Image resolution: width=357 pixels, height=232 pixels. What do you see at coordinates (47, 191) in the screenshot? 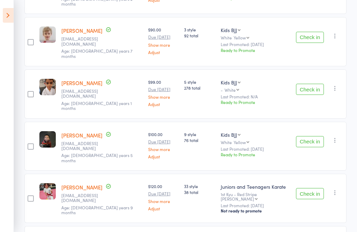
I see `img: image1615963192.png` at bounding box center [47, 191].